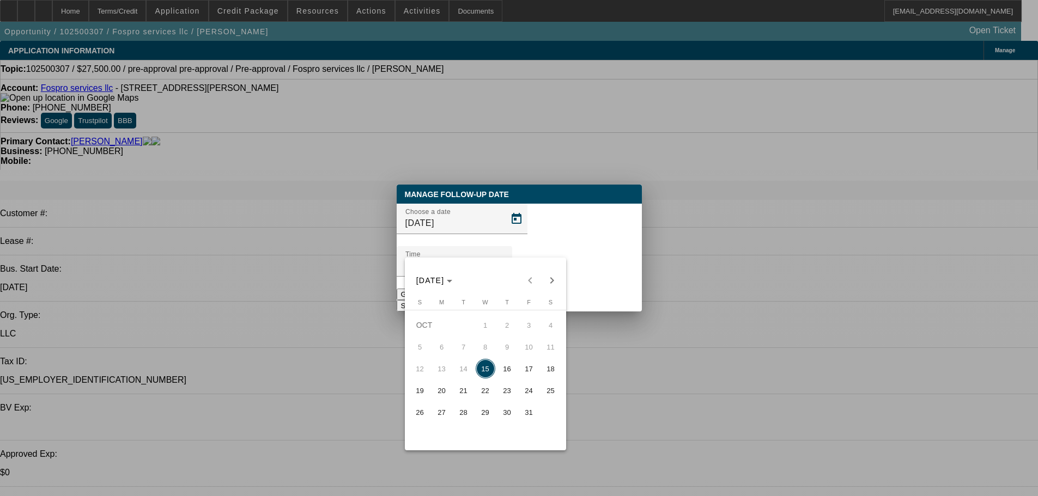 Image resolution: width=1038 pixels, height=496 pixels. Describe the element at coordinates (529, 412) in the screenshot. I see `button: October 31, 2025` at that location.